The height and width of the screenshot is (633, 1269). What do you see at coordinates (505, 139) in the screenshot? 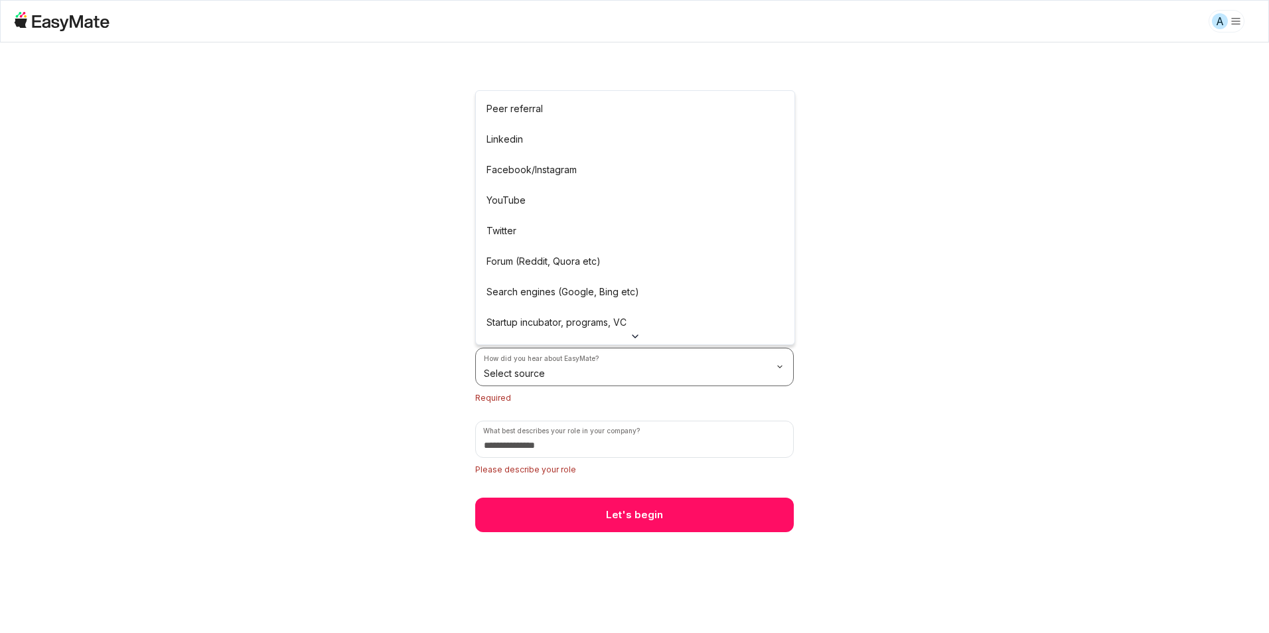
I see `p: Linkedin` at bounding box center [505, 139].